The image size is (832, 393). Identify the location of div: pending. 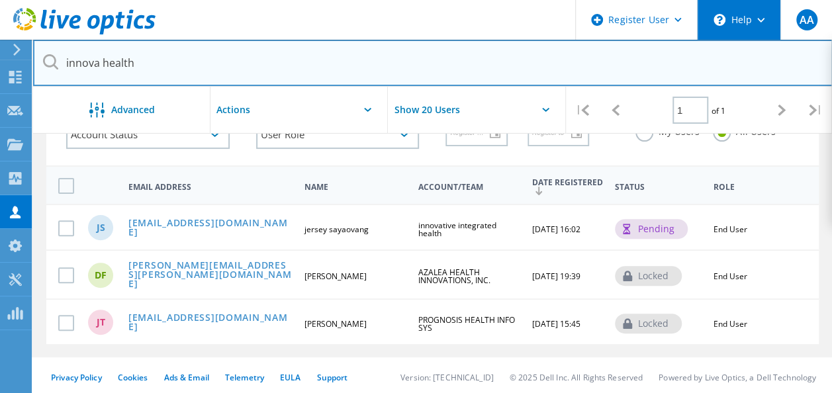
(651, 229).